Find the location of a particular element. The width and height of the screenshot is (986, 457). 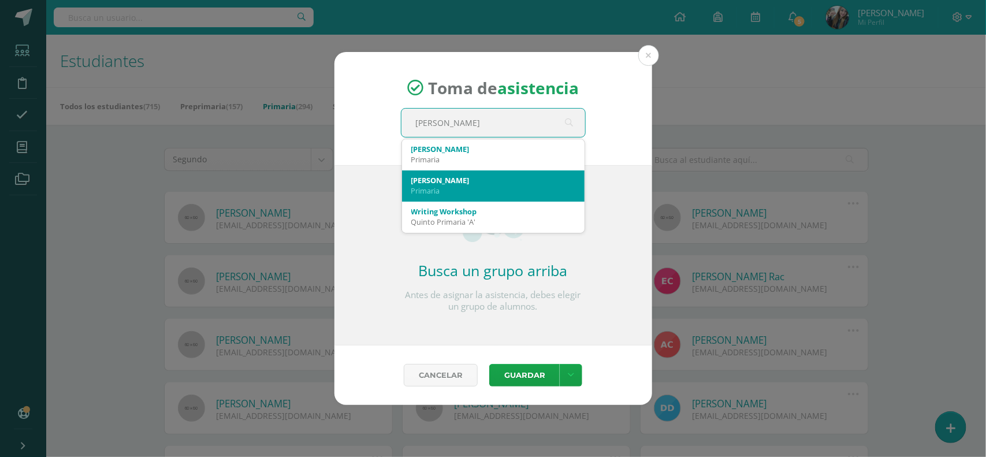

input: Busca un grado o sección aquí... is located at coordinates (493, 122).